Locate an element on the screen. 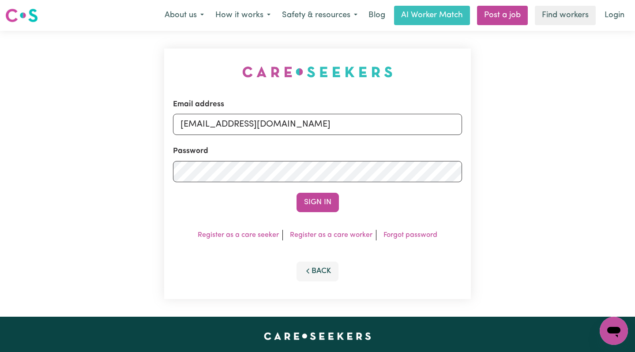  a: Login is located at coordinates (614, 15).